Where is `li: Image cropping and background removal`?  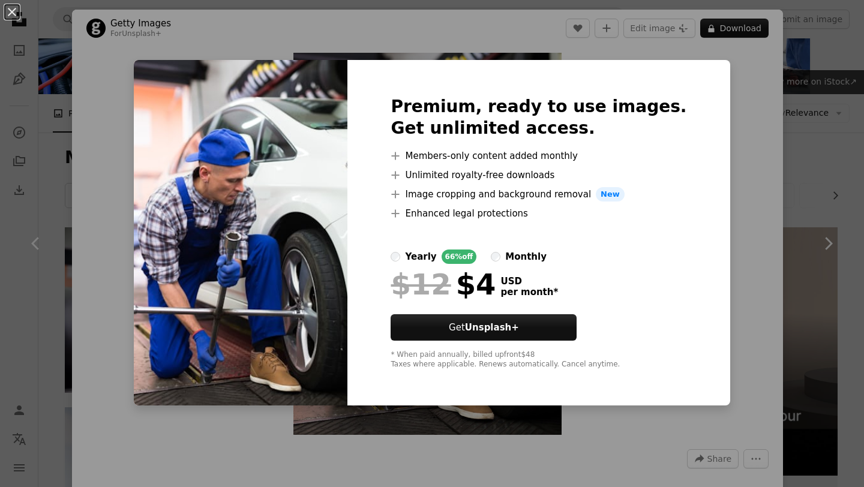
li: Image cropping and background removal is located at coordinates (538, 194).